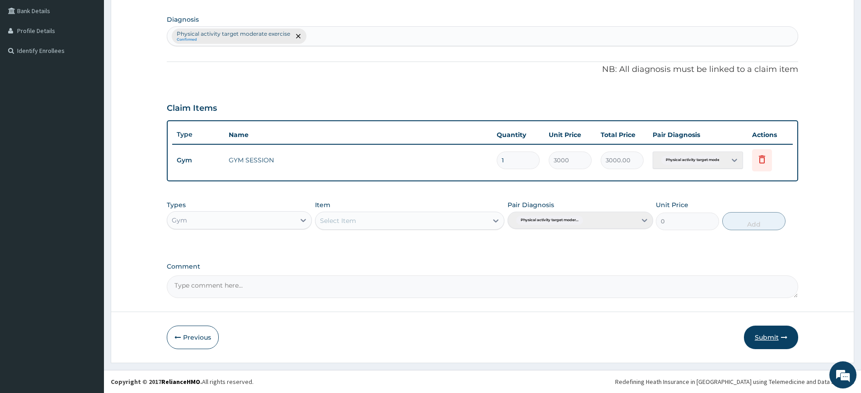  Describe the element at coordinates (198, 134) in the screenshot. I see `th: Type` at that location.